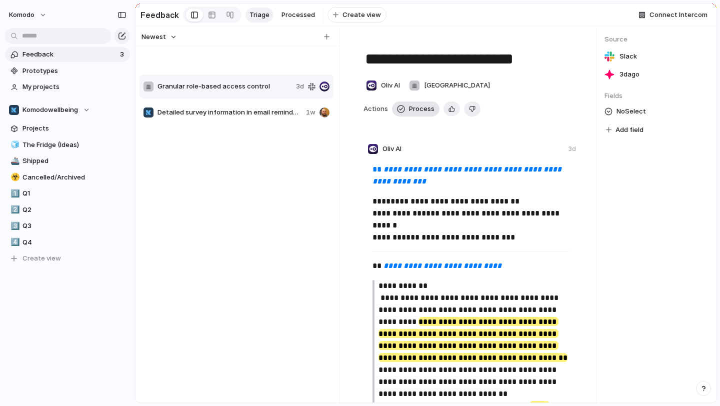 The image size is (720, 406). I want to click on span: 3d, so click(300, 86).